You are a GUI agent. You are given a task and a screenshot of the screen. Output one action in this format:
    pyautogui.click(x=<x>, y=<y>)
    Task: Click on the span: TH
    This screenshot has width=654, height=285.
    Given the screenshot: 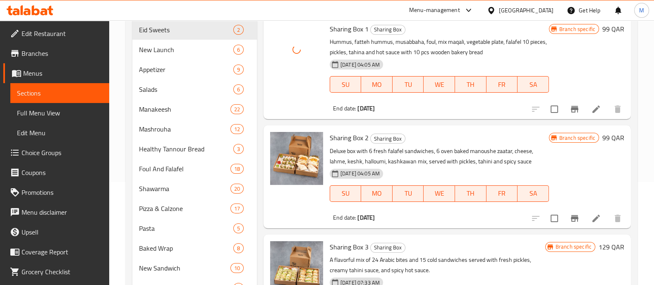 What is the action you would take?
    pyautogui.click(x=470, y=84)
    